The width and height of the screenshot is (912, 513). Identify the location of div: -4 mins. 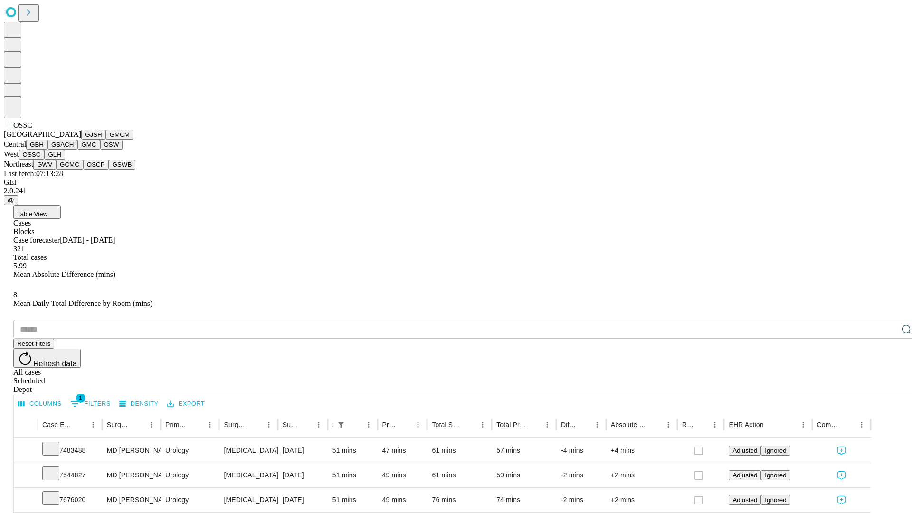
(581, 450).